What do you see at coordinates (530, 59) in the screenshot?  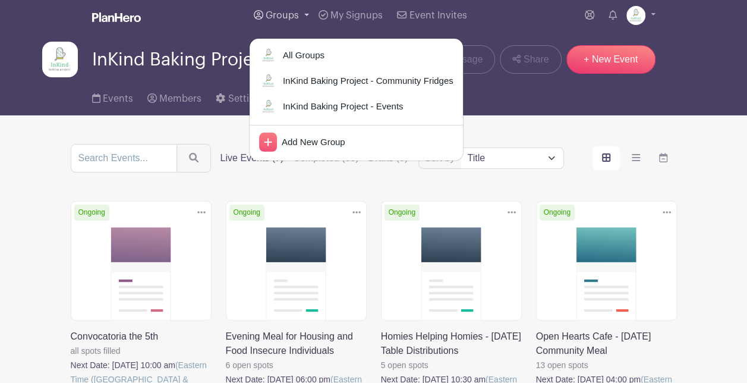 I see `a: Share` at bounding box center [530, 59].